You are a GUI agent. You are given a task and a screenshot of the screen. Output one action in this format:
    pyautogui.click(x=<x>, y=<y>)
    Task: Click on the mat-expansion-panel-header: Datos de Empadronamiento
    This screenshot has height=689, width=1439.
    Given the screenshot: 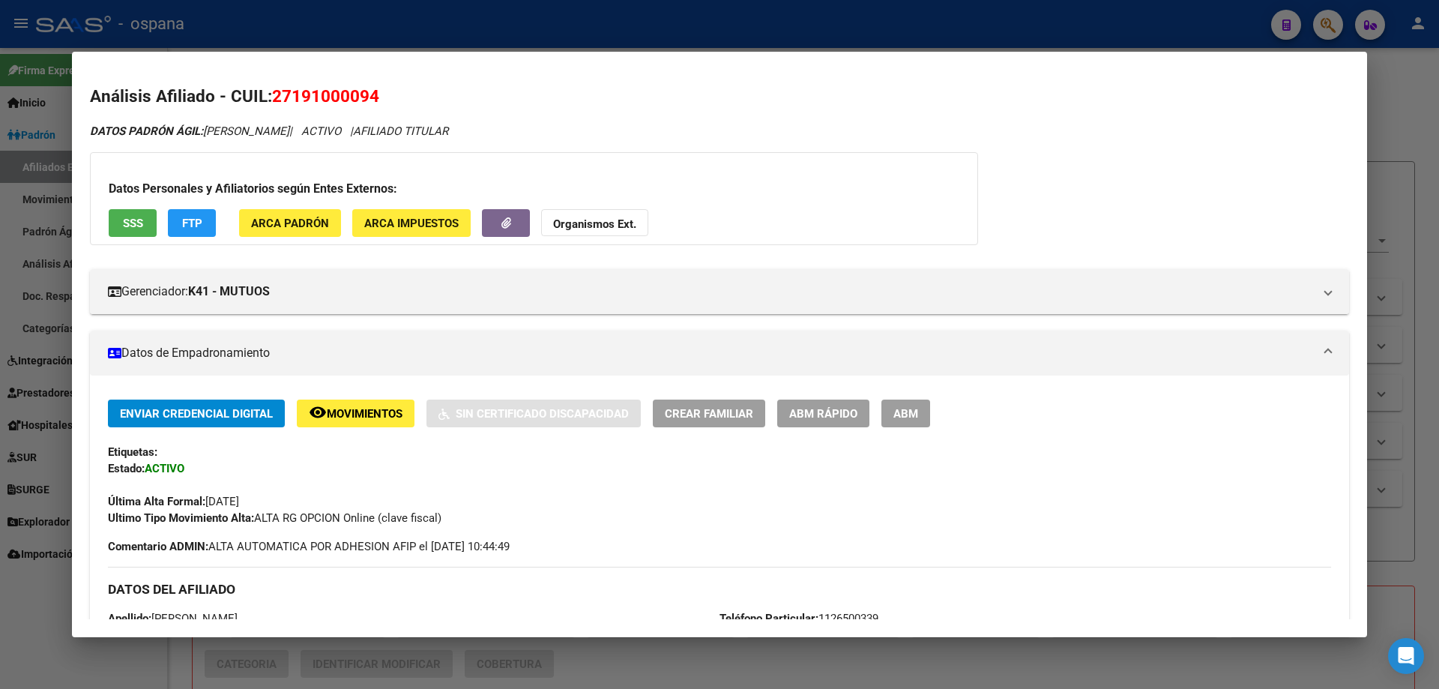 What is the action you would take?
    pyautogui.click(x=719, y=353)
    